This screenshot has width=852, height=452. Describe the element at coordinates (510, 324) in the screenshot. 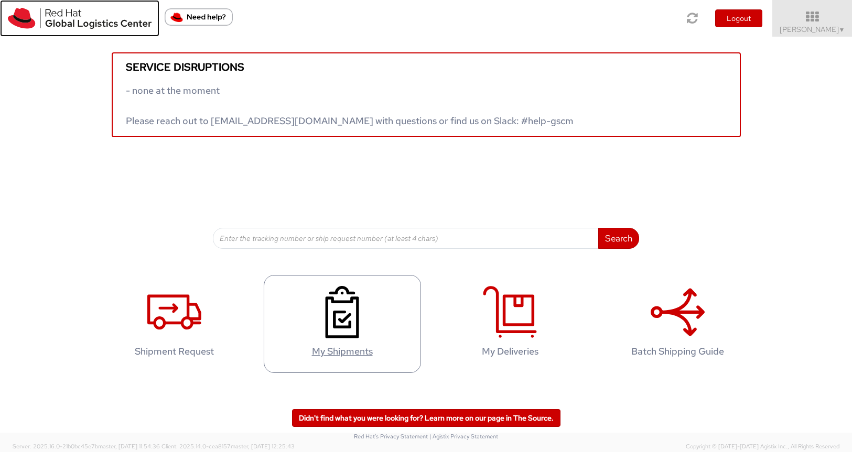

I see `a: My Deliveries` at that location.